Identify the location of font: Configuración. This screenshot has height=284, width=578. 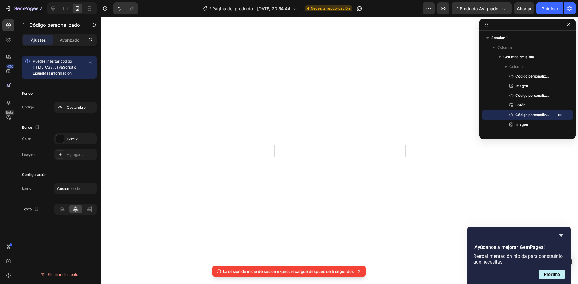
(34, 175).